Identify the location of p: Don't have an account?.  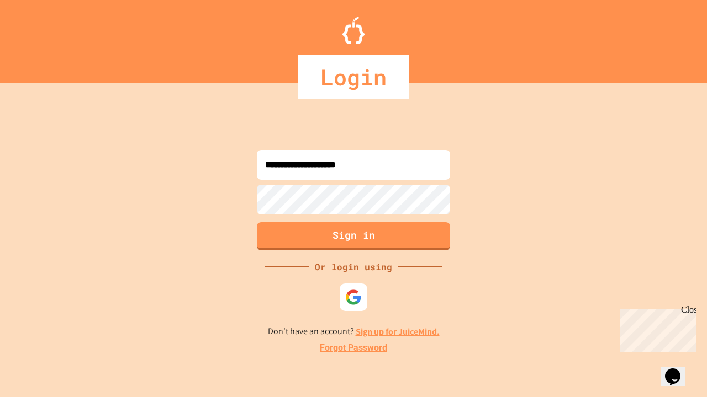
(353, 332).